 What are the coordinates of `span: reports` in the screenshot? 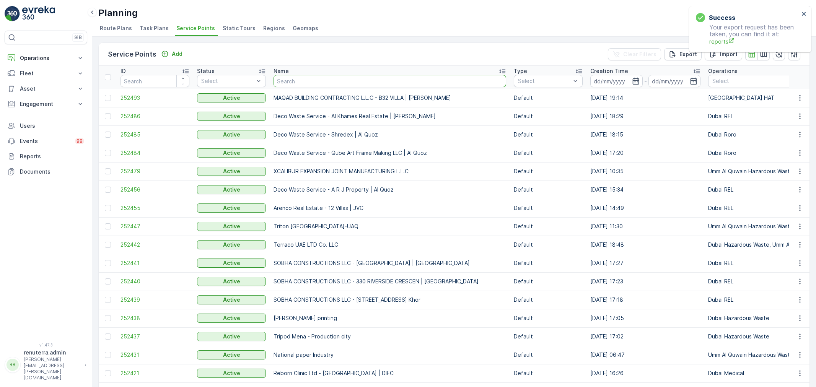 It's located at (754, 41).